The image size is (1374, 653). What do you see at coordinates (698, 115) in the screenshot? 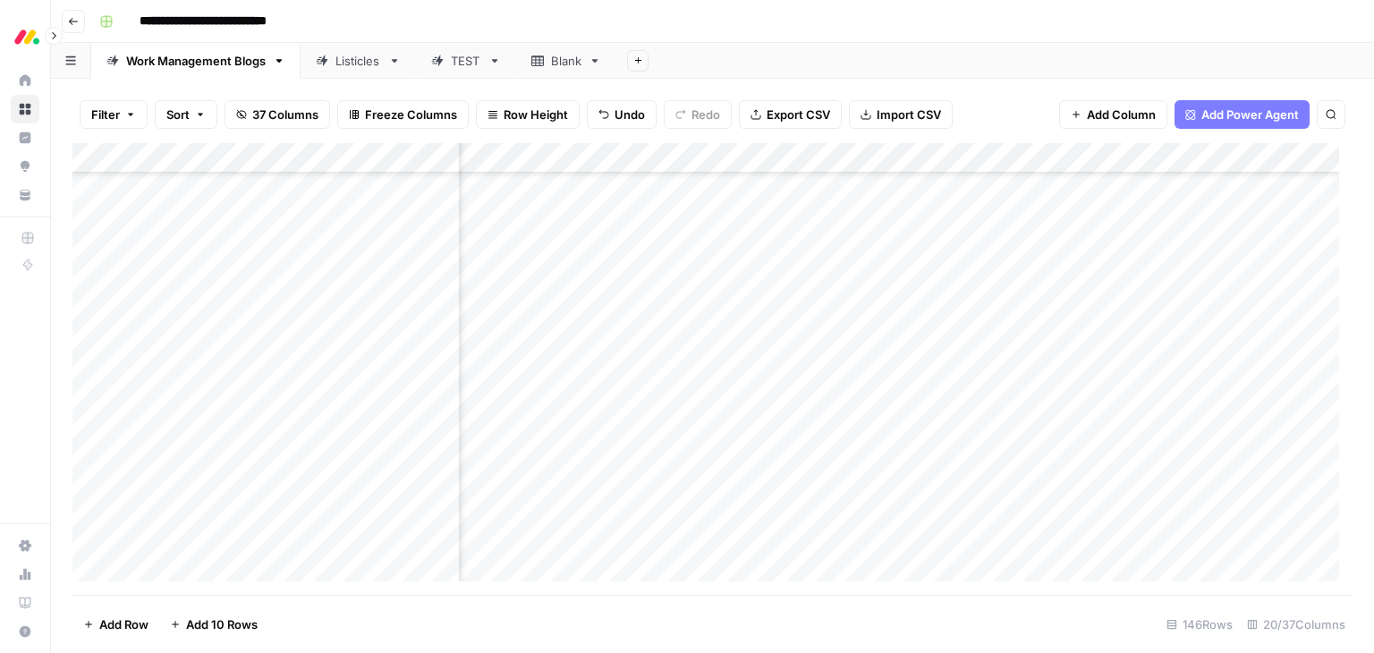
I see `button: Redo` at bounding box center [698, 115].